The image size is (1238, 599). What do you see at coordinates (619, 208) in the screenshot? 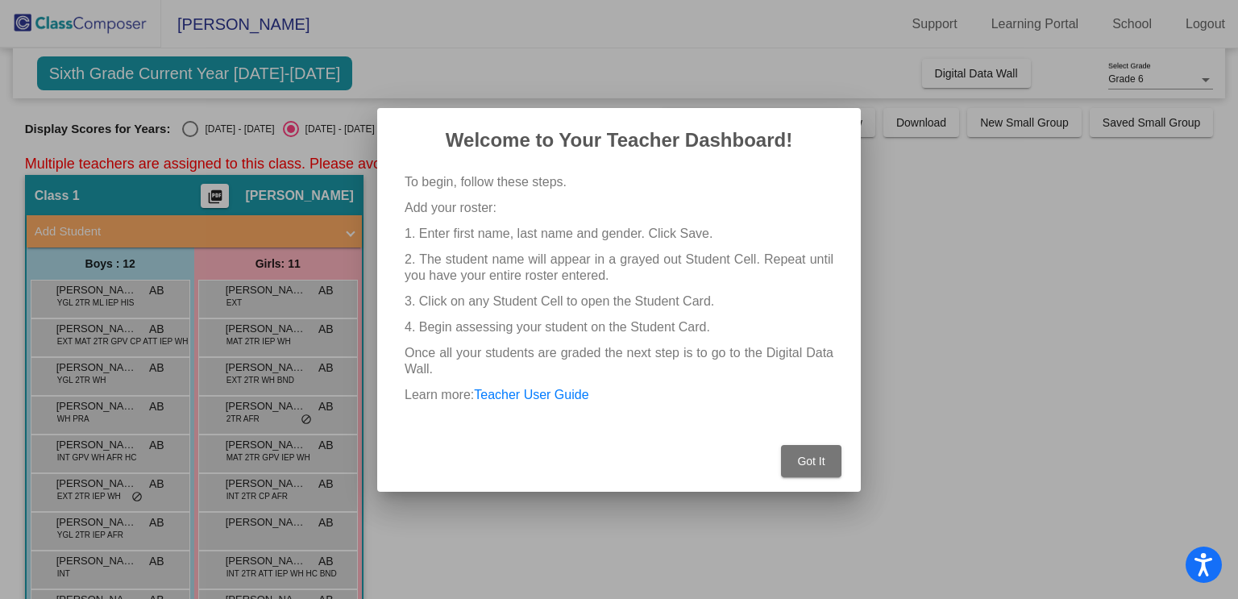
I see `p: Add your roster:` at bounding box center [619, 208].